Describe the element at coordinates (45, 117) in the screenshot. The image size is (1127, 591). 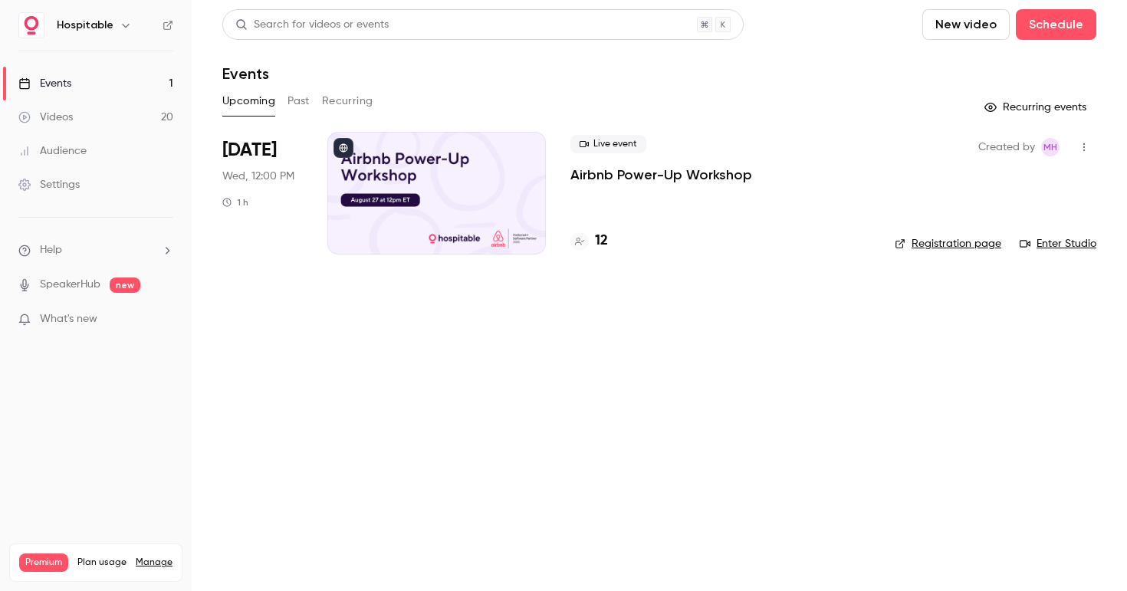
I see `div: Videos` at that location.